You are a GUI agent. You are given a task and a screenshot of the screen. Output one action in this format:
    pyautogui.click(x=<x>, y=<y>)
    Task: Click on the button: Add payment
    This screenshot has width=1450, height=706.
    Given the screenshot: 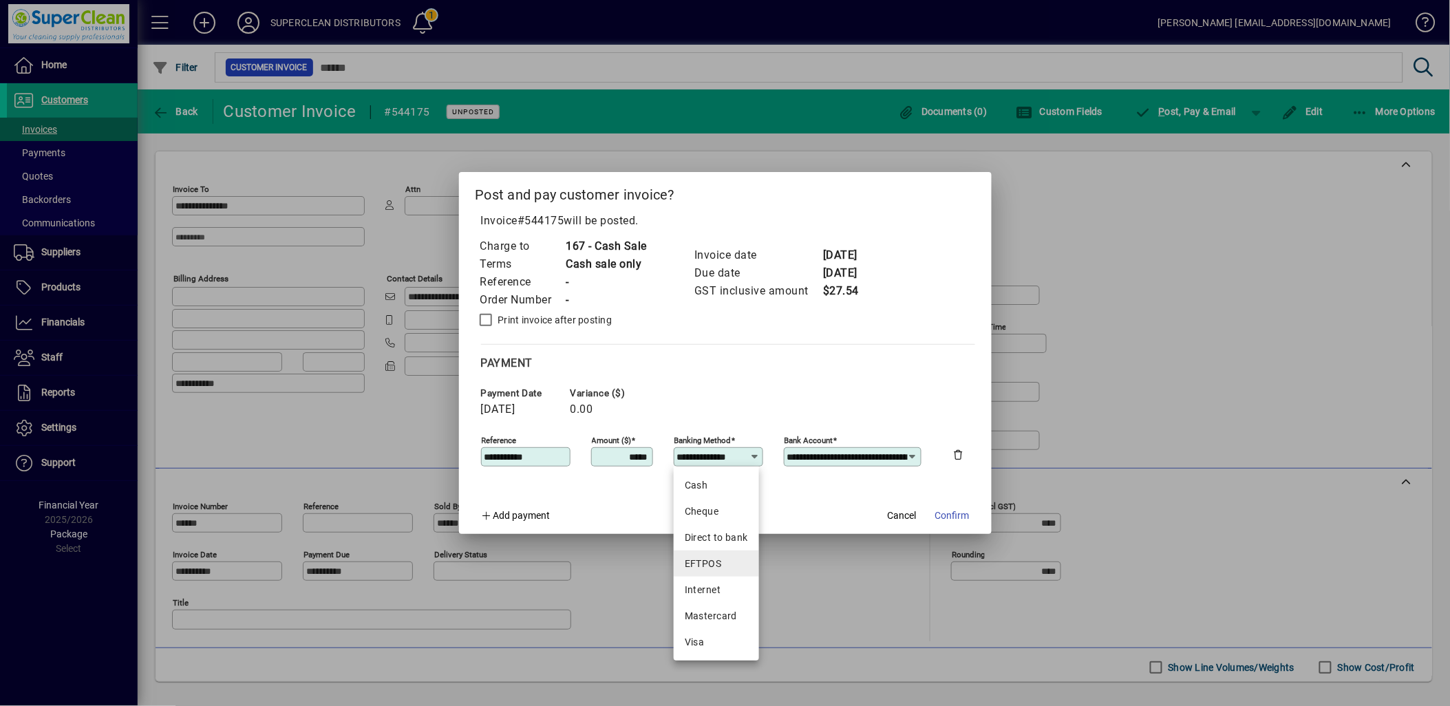 What is the action you would take?
    pyautogui.click(x=515, y=516)
    